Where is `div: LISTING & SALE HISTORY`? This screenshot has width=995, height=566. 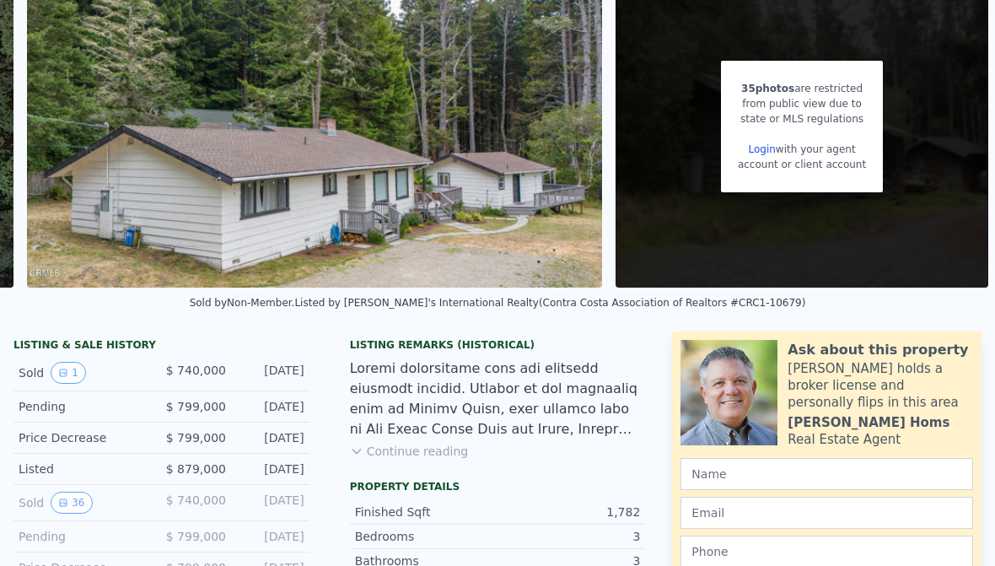
div: LISTING & SALE HISTORY is located at coordinates (161, 347).